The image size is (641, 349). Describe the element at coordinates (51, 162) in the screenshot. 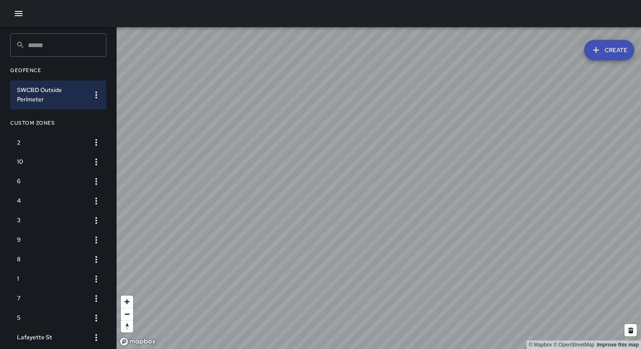

I see `h6: 10` at that location.